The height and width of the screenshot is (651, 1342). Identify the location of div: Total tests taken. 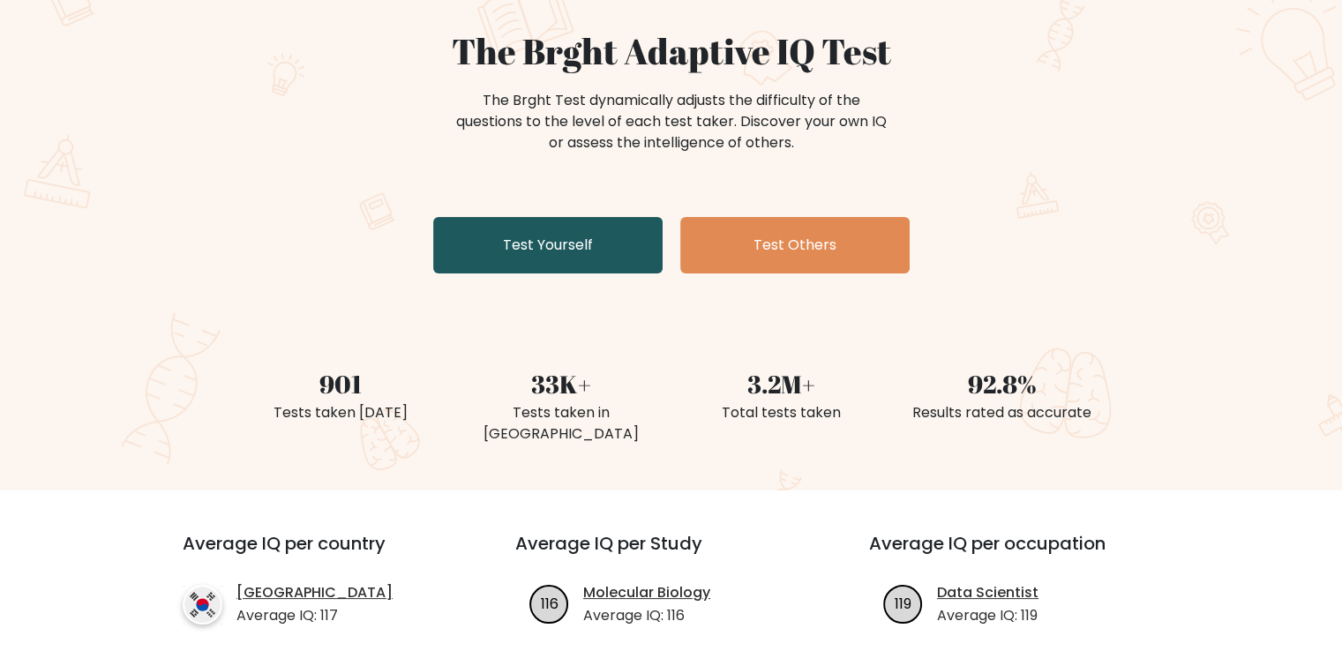
(781, 413).